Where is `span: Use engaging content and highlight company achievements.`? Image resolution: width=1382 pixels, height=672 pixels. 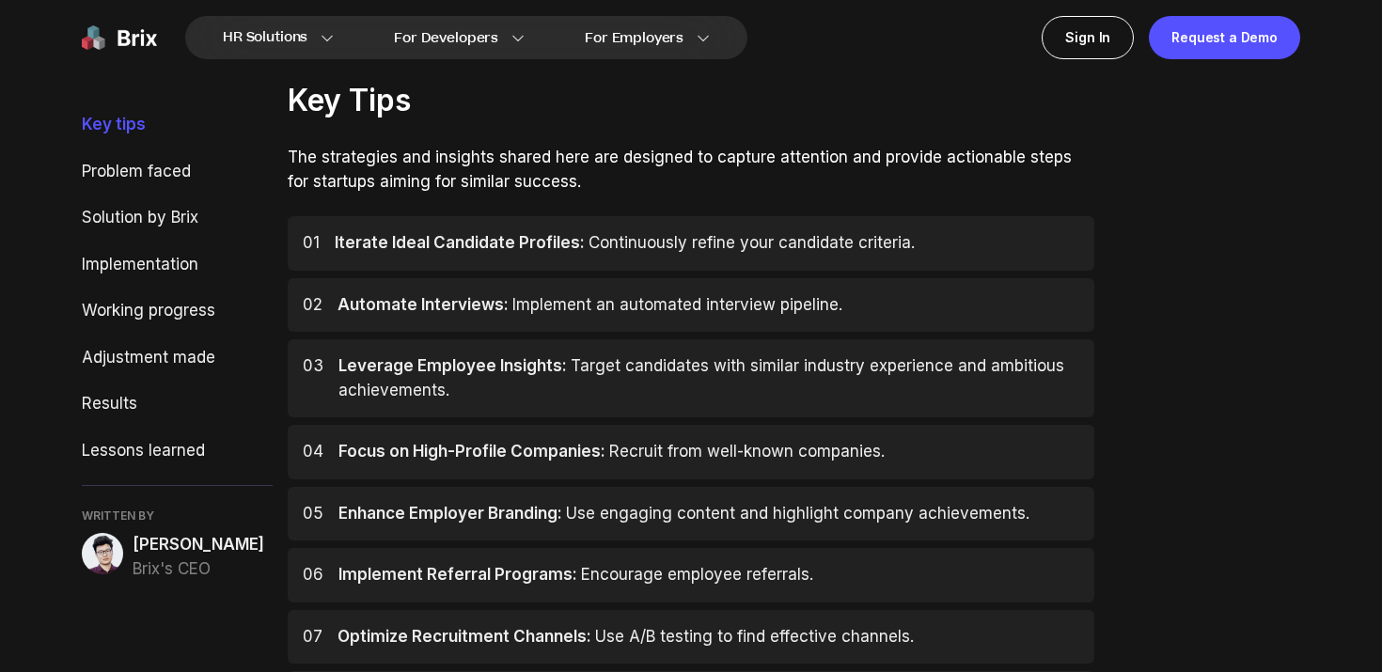
span: Use engaging content and highlight company achievements. is located at coordinates (797, 513).